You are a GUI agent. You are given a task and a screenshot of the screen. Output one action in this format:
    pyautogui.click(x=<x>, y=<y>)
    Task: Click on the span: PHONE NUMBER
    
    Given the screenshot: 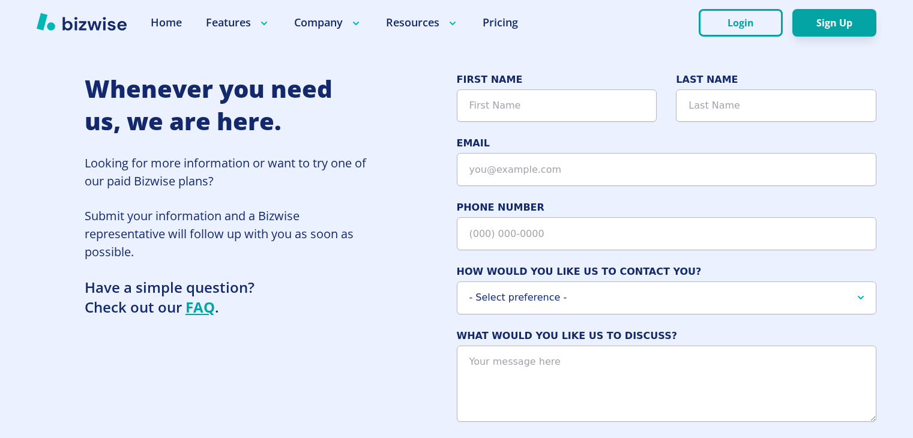 What is the action you would take?
    pyautogui.click(x=667, y=208)
    